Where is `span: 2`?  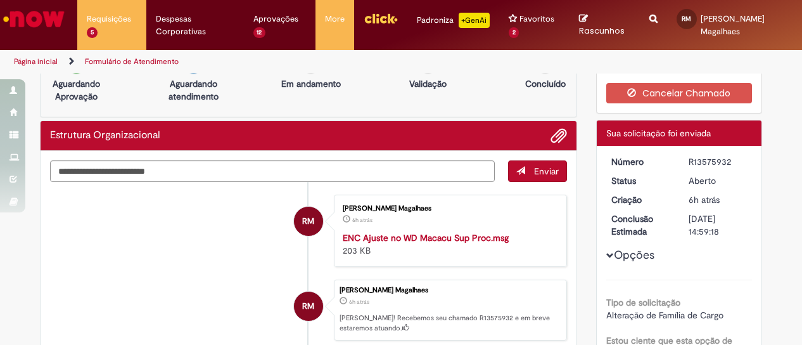 span: 2 is located at coordinates (514, 32).